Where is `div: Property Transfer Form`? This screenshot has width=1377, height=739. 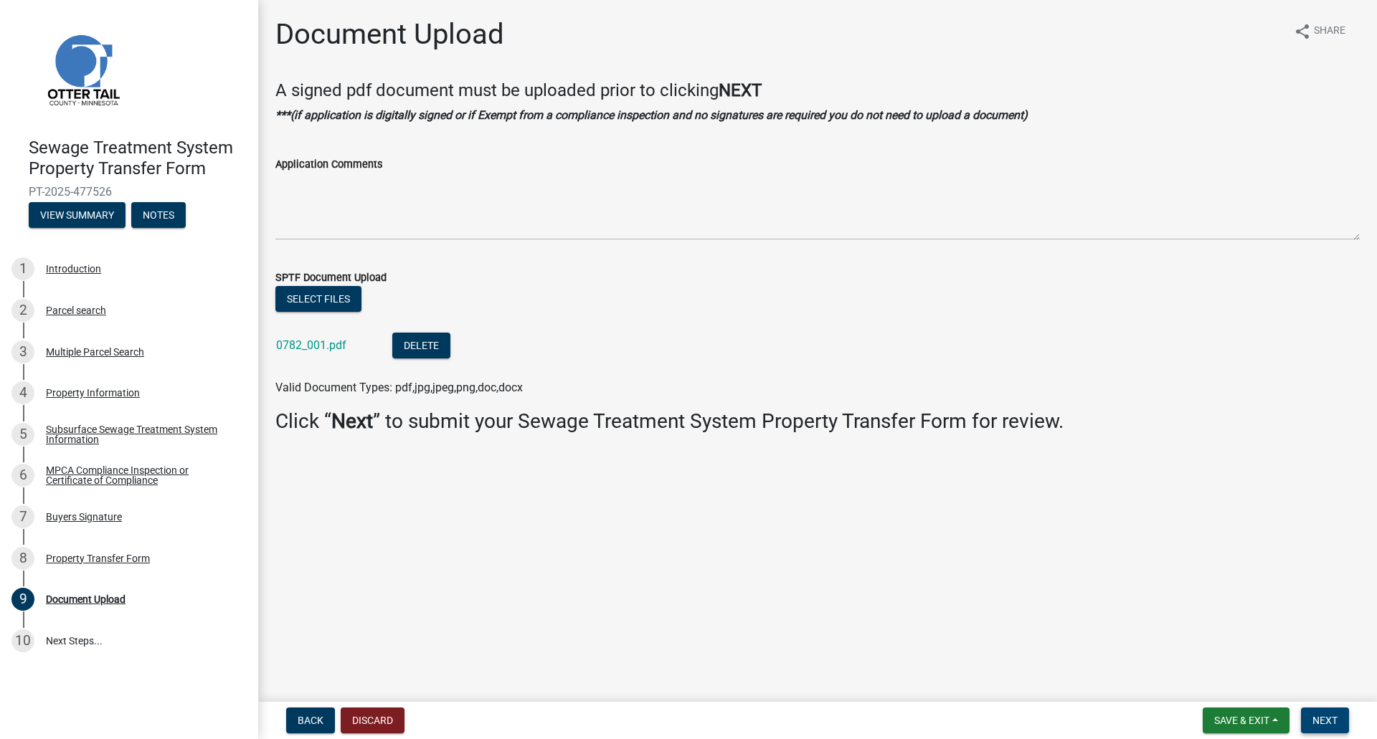
div: Property Transfer Form is located at coordinates (98, 559).